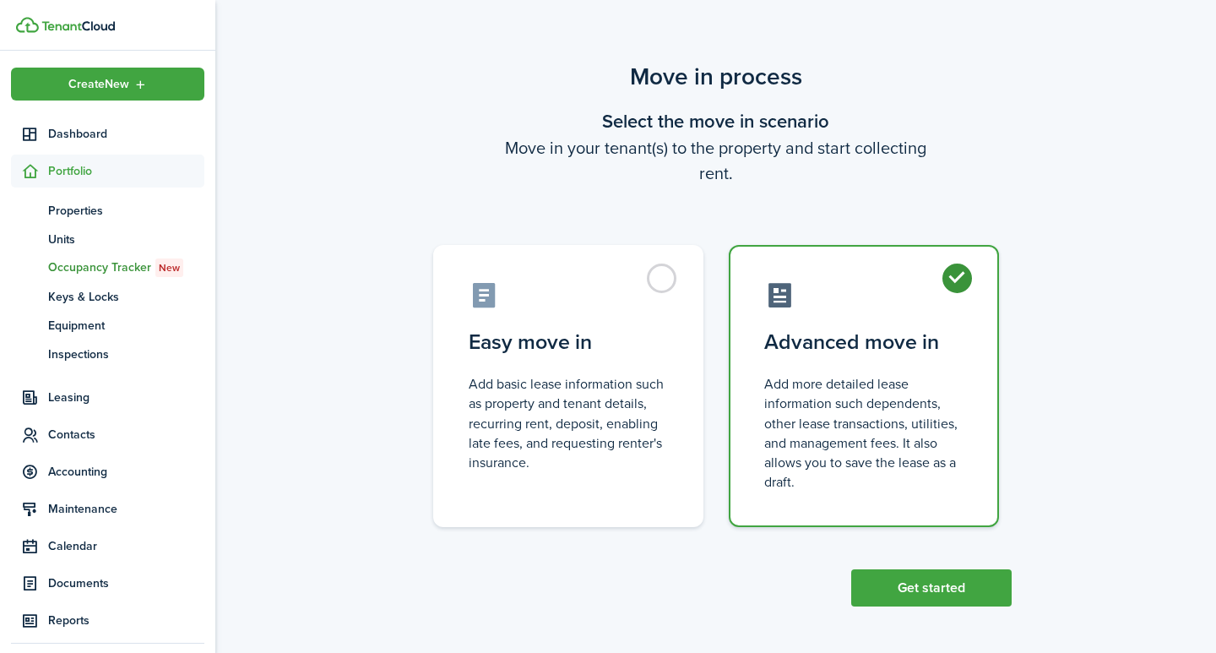 This screenshot has width=1216, height=653. What do you see at coordinates (126, 397) in the screenshot?
I see `span: Leasing` at bounding box center [126, 397].